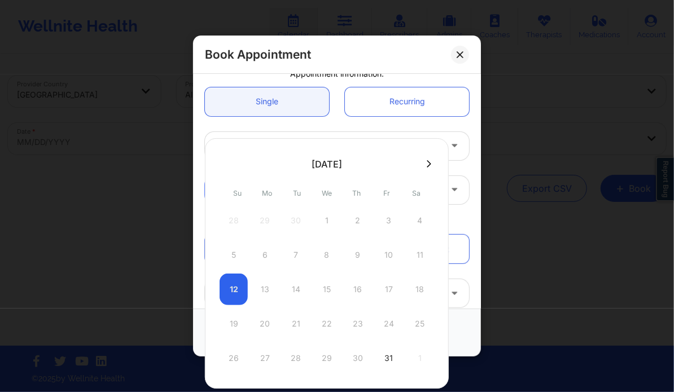  What do you see at coordinates (267, 193) in the screenshot?
I see `abbr: Monday` at bounding box center [267, 193].